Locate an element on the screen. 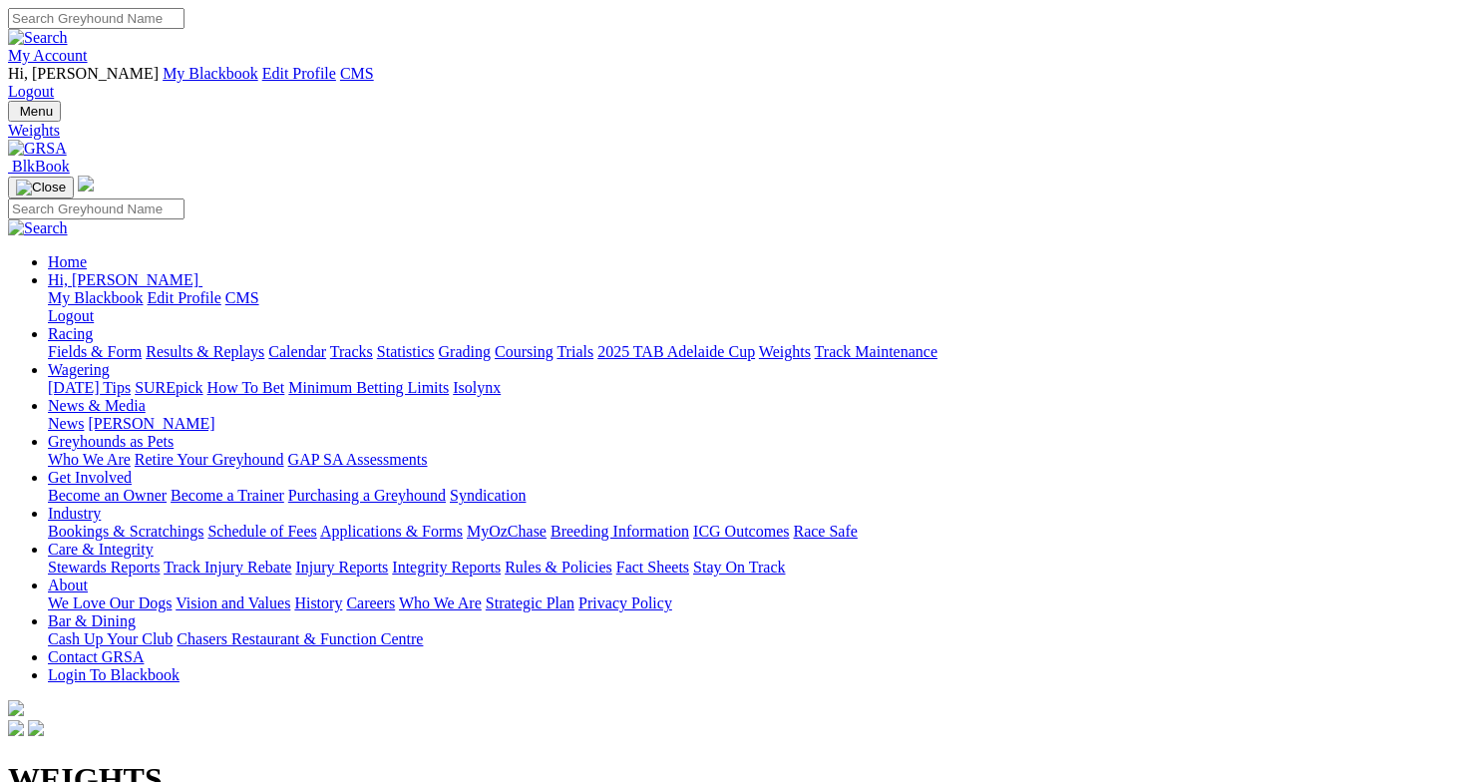 The height and width of the screenshot is (782, 1475). a: Race Safe is located at coordinates (825, 530).